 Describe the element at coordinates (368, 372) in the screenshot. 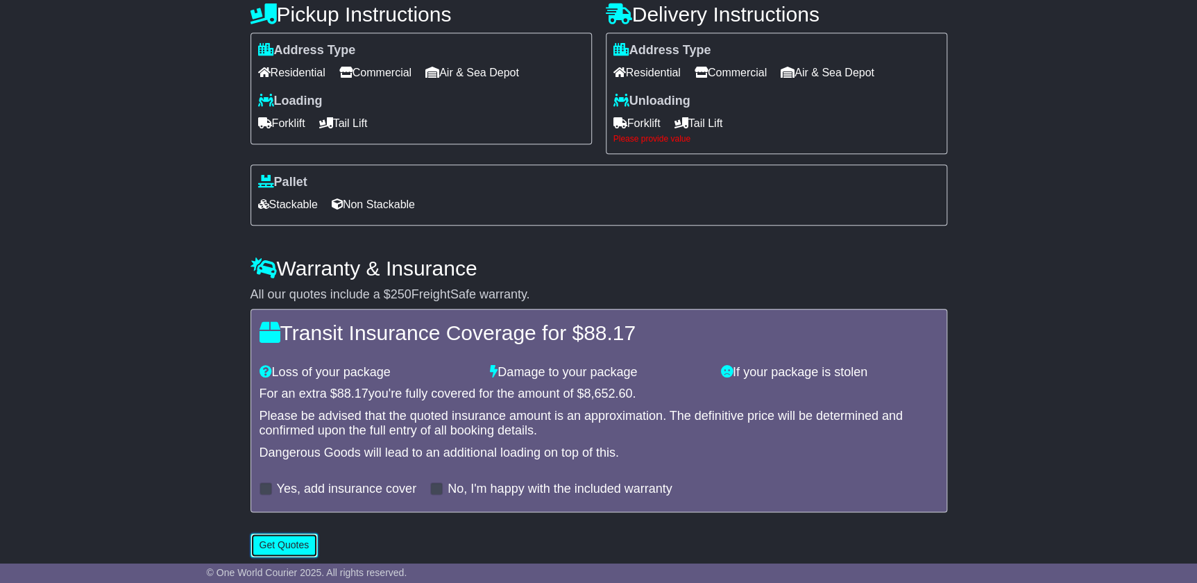

I see `div: Loss of your package` at that location.